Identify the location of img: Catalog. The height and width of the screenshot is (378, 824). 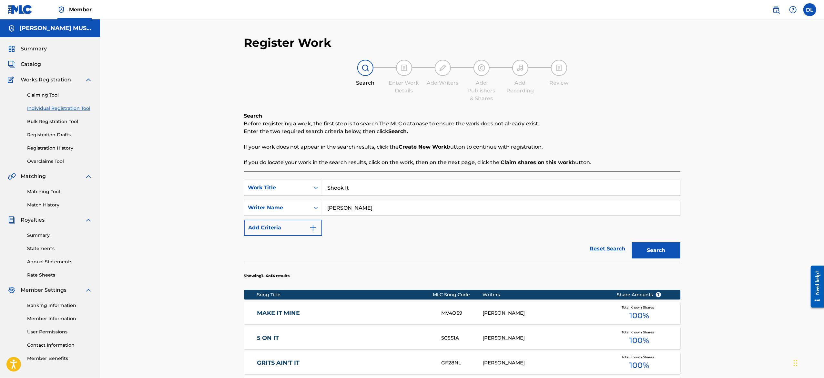
(12, 64).